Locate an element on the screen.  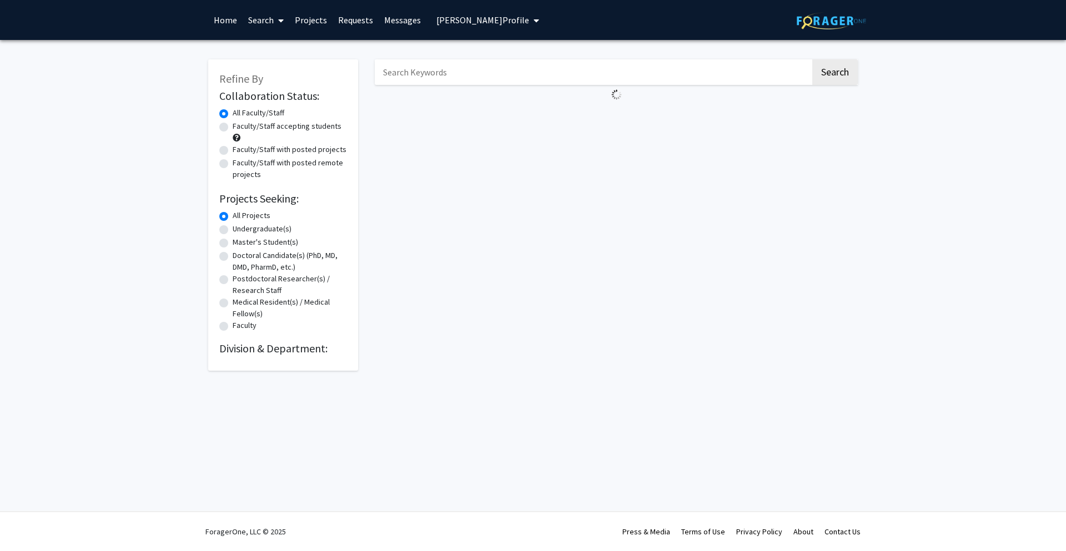
label: Faculty/Staff accepting students is located at coordinates (287, 126).